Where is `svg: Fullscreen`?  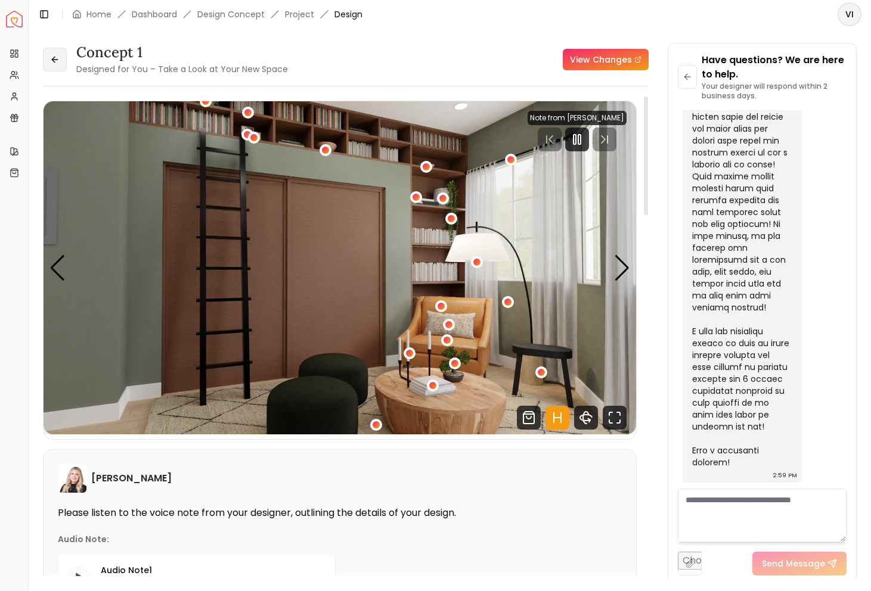
svg: Fullscreen is located at coordinates (615, 418).